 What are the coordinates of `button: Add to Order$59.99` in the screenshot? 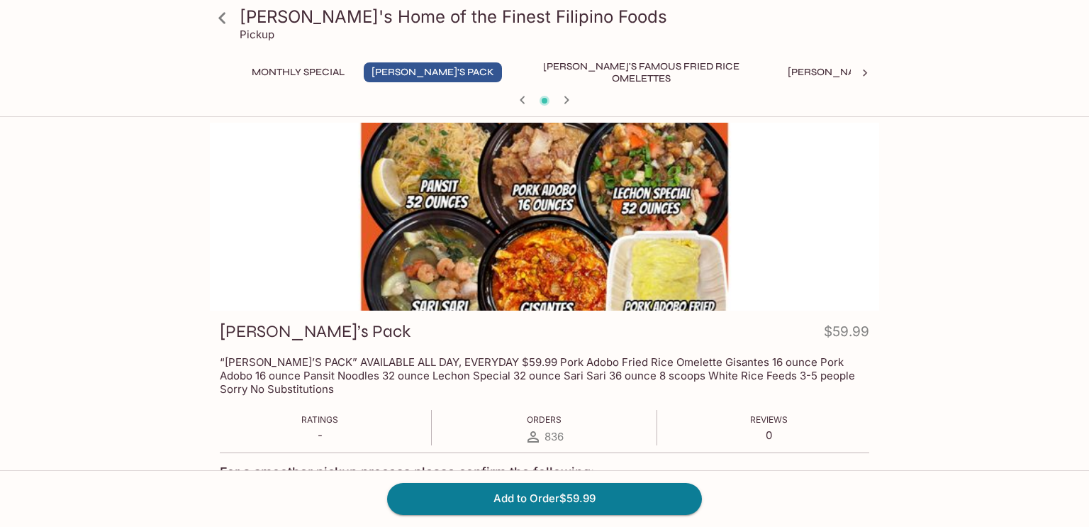 It's located at (544, 498).